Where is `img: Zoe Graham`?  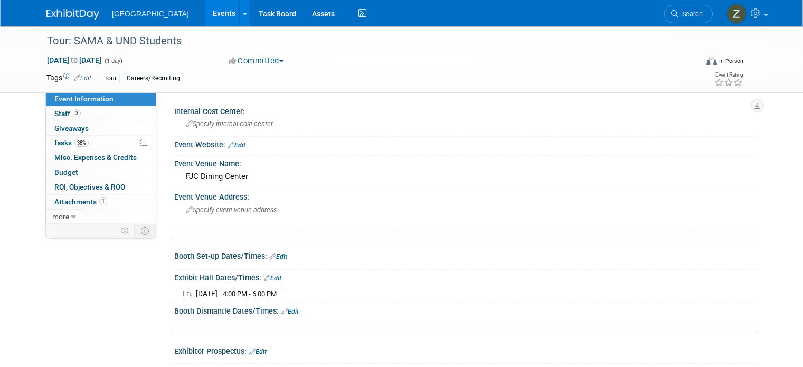 img: Zoe Graham is located at coordinates (737, 14).